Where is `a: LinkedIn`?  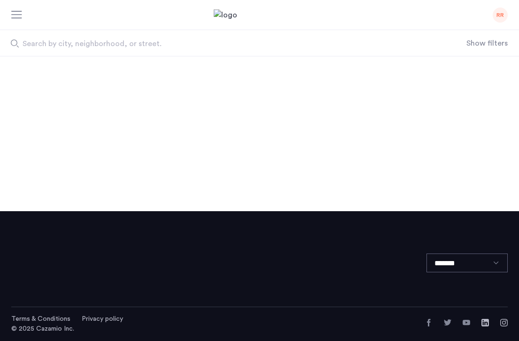 a: LinkedIn is located at coordinates (485, 322).